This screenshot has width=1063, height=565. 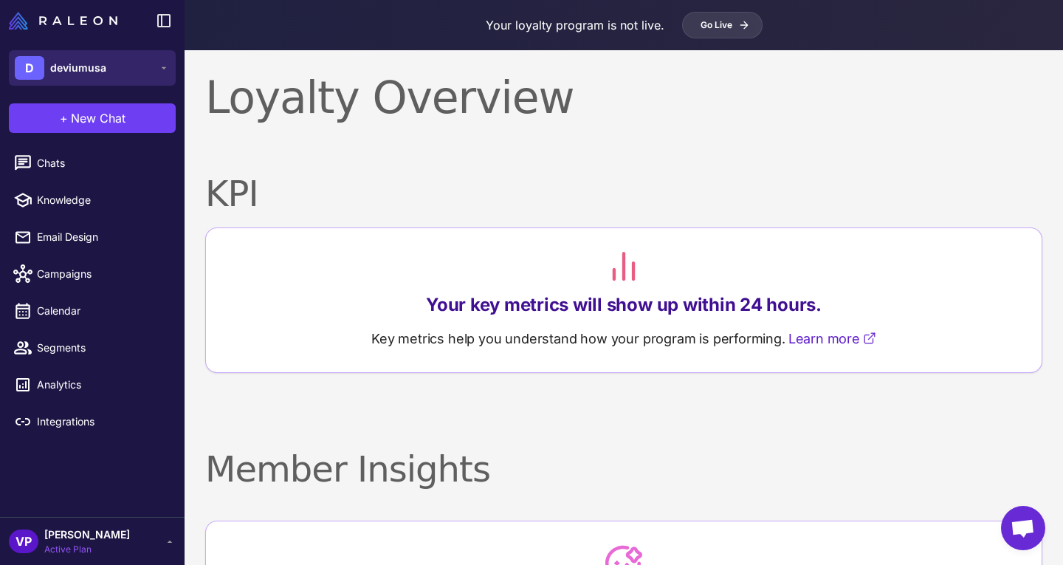 What do you see at coordinates (1023, 528) in the screenshot?
I see `div: Open chat` at bounding box center [1023, 528].